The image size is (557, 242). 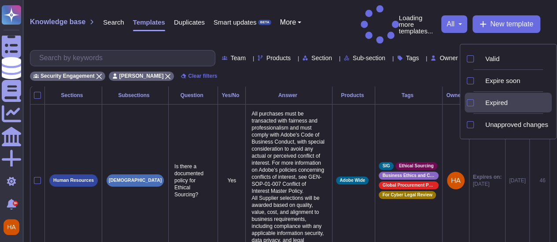 I want to click on span: Unapproved changes, so click(x=516, y=125).